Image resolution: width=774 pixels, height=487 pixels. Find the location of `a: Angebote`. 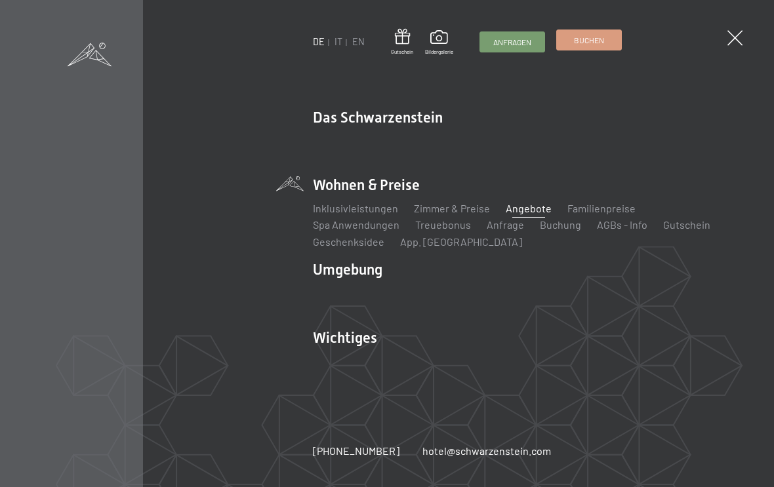

a: Angebote is located at coordinates (528, 208).